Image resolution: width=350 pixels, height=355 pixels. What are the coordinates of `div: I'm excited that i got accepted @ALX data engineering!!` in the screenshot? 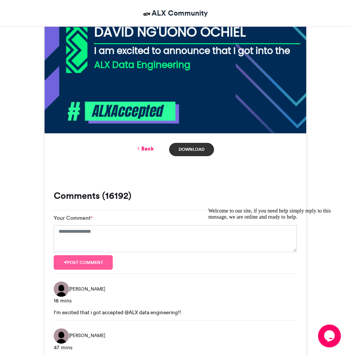 It's located at (175, 313).